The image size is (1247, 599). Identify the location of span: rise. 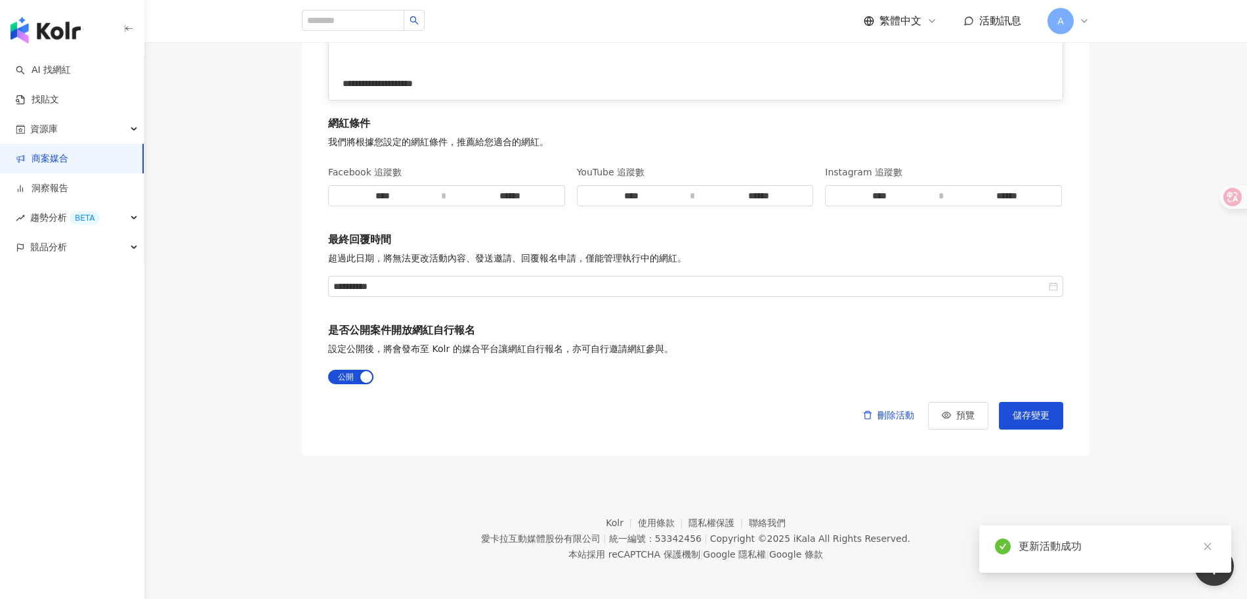
(20, 218).